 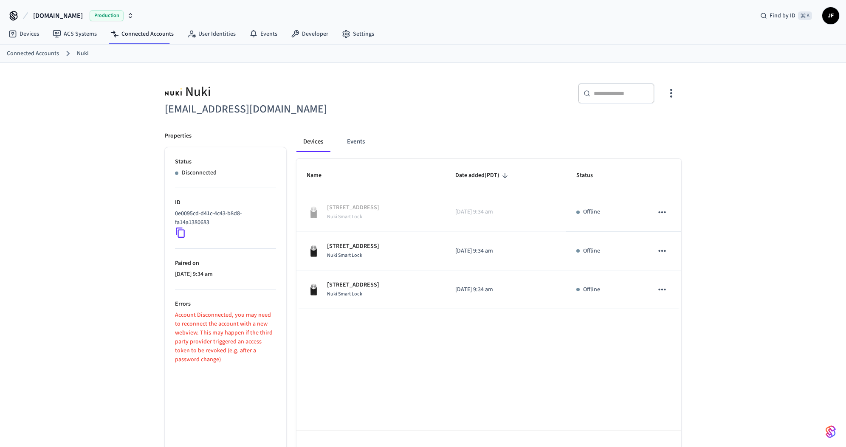 I want to click on p: Disconnected, so click(x=199, y=173).